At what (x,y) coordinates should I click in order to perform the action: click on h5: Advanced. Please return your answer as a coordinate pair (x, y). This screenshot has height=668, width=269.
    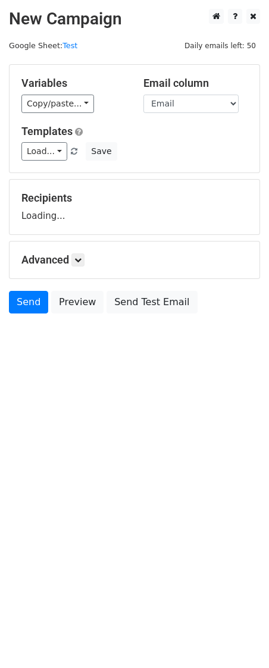
    Looking at the image, I should click on (135, 260).